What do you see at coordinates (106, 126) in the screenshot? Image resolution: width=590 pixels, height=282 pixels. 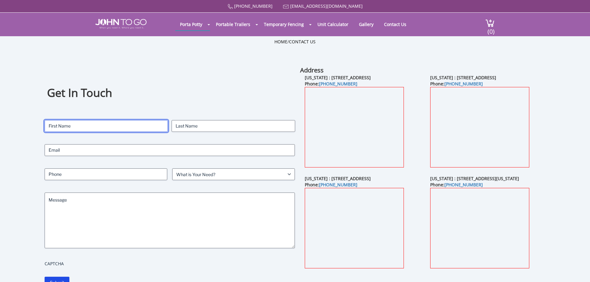 I see `input: First Name` at bounding box center [106, 126].